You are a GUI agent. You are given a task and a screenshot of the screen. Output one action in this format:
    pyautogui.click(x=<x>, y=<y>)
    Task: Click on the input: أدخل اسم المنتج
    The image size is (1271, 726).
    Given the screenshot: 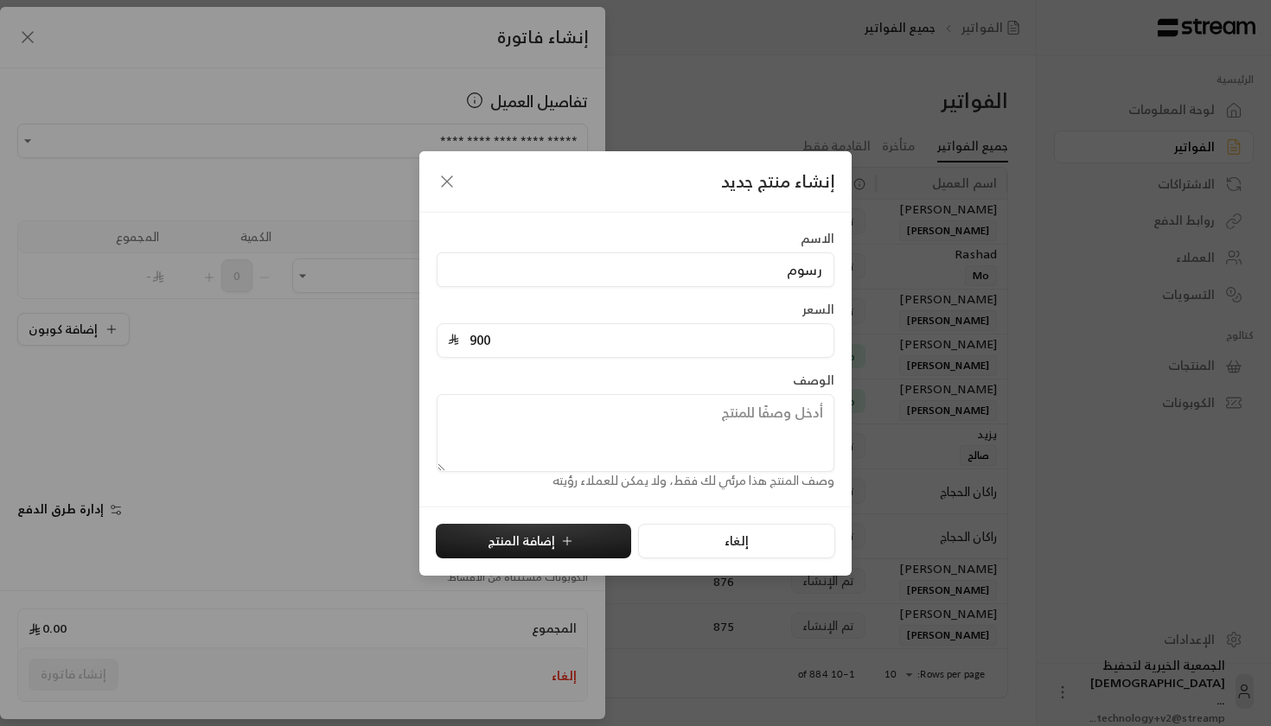 What is the action you would take?
    pyautogui.click(x=635, y=270)
    